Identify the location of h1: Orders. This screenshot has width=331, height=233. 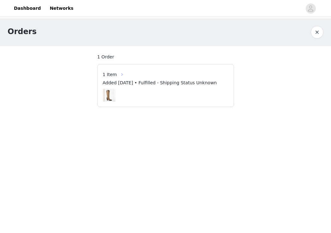
(22, 32).